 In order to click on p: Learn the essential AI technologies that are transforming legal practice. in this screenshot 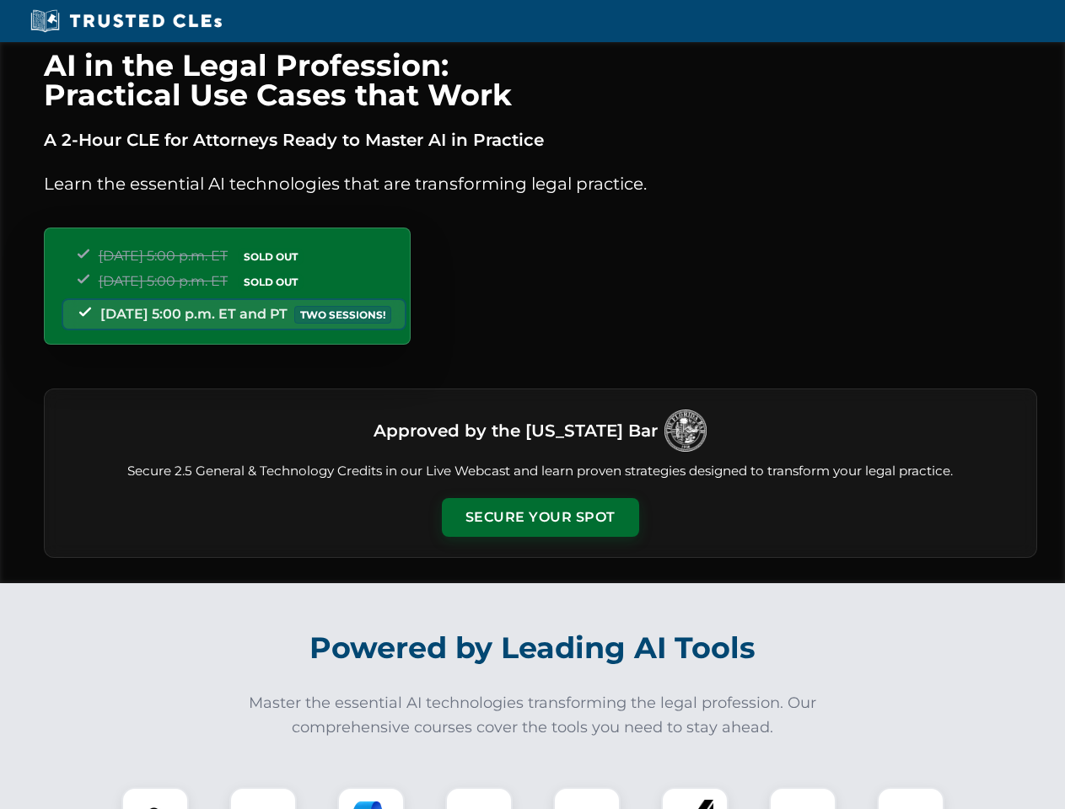, I will do `click(540, 184)`.